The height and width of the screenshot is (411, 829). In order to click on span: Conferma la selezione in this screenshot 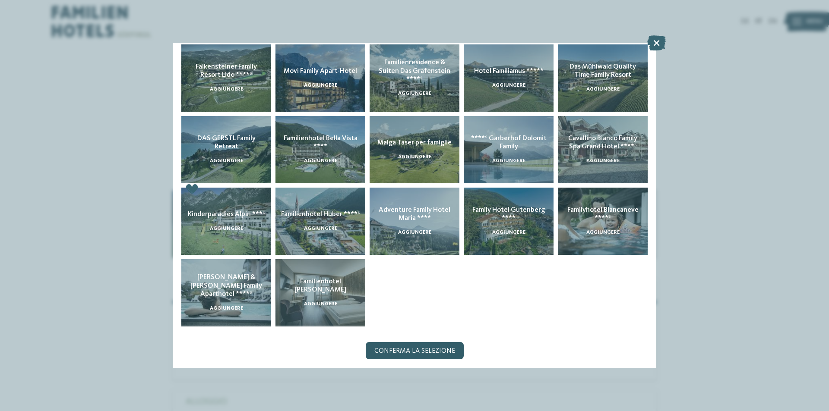, I will do `click(414, 351)`.